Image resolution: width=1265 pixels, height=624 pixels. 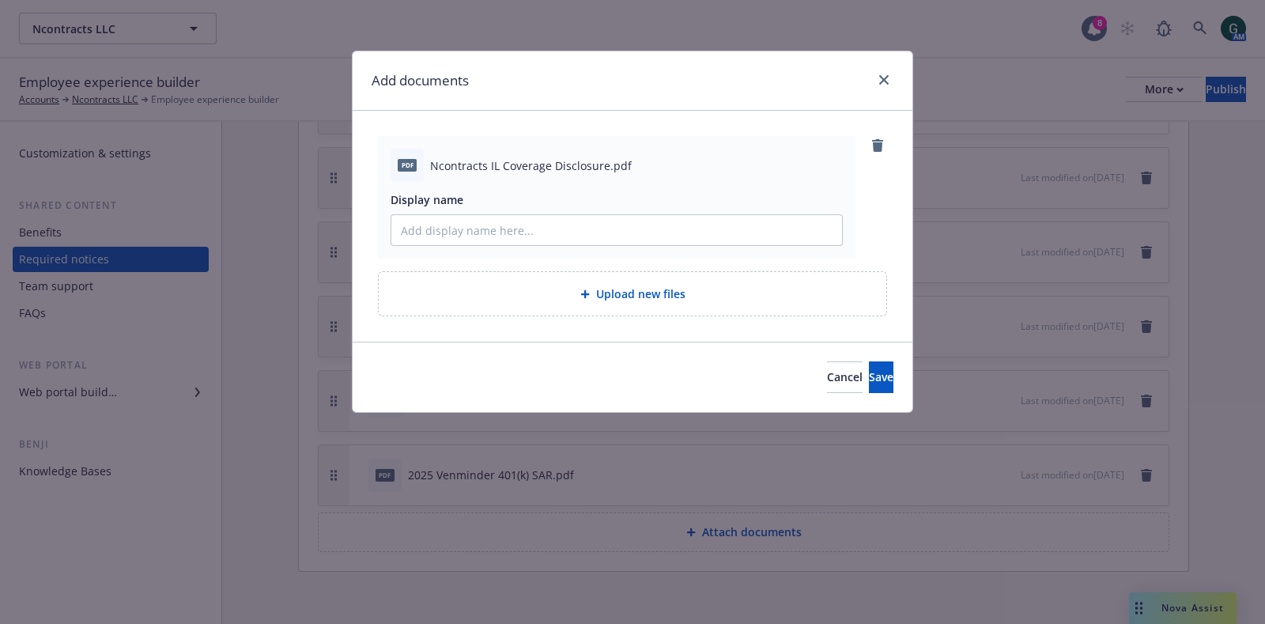 What do you see at coordinates (844, 376) in the screenshot?
I see `span: Cancel` at bounding box center [844, 376].